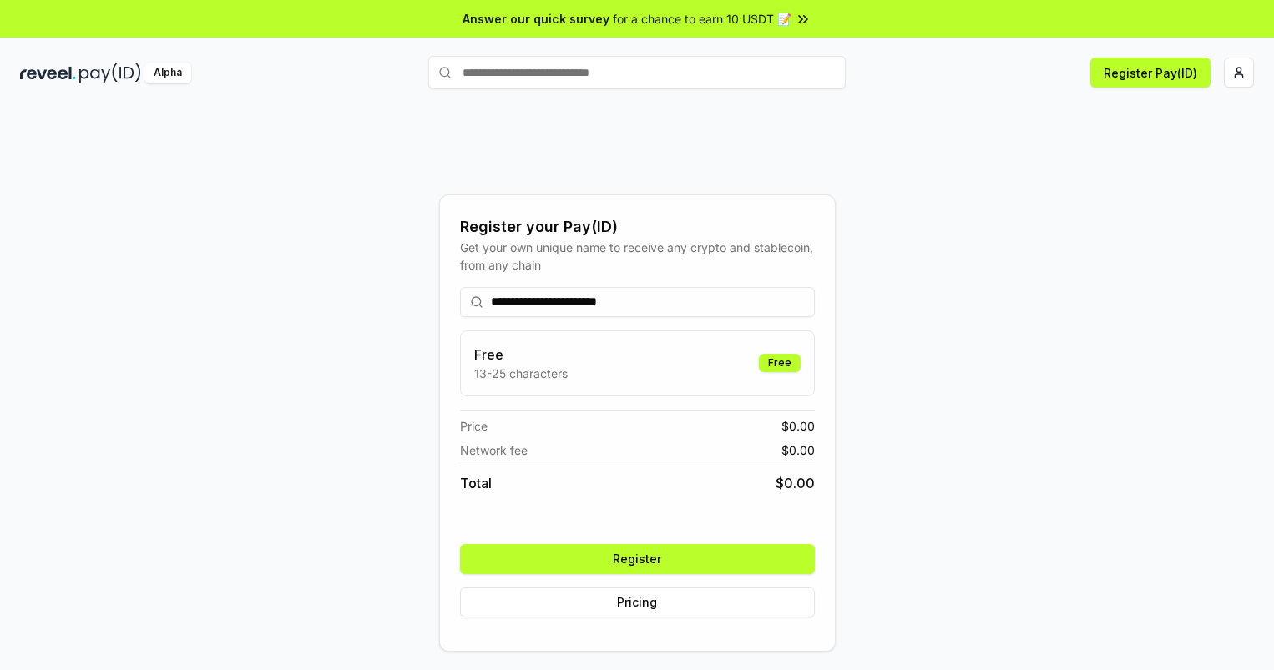  I want to click on p: 13-25 characters, so click(521, 373).